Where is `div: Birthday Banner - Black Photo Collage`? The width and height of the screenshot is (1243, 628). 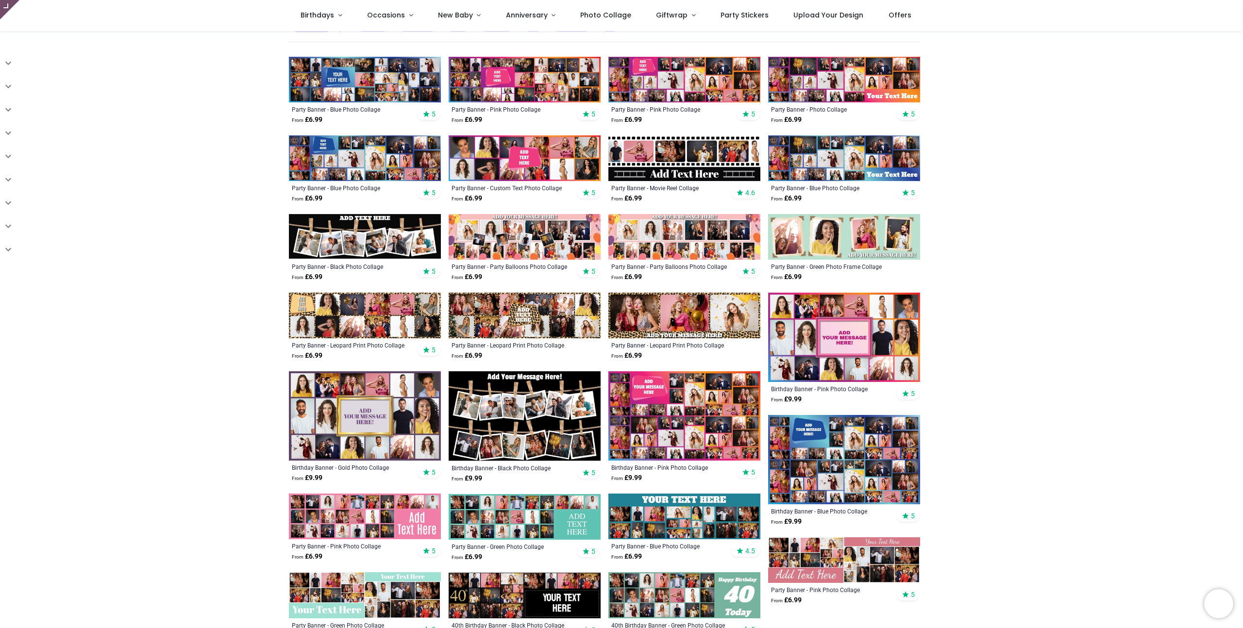 div: Birthday Banner - Black Photo Collage is located at coordinates (510, 468).